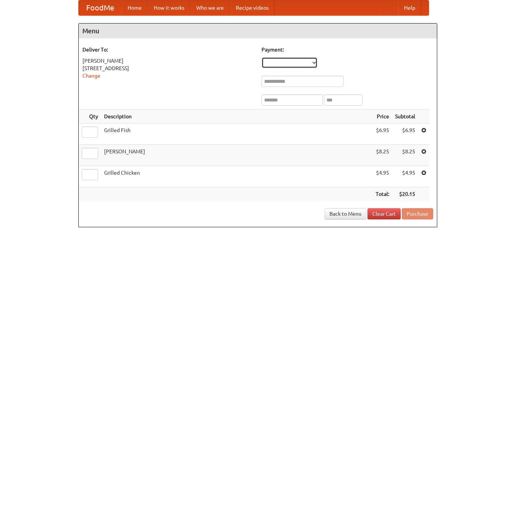 Image resolution: width=507 pixels, height=528 pixels. I want to click on button: Purchase, so click(417, 214).